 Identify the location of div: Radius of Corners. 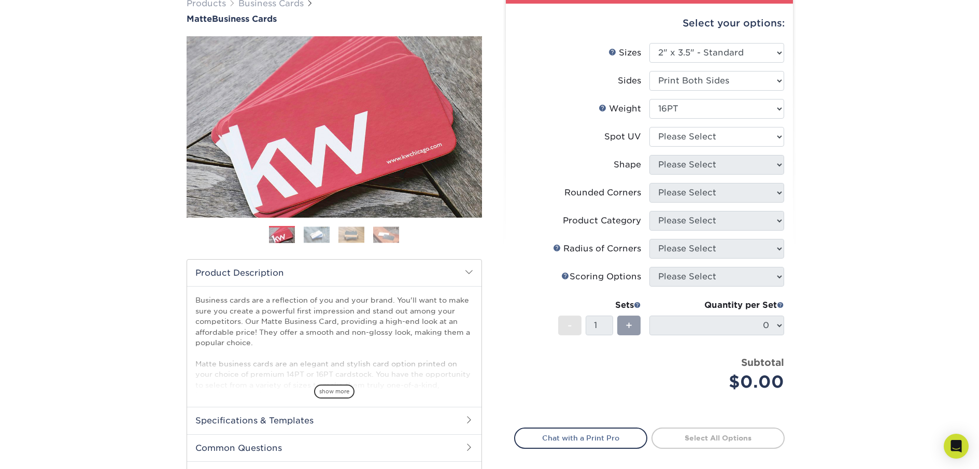
(597, 249).